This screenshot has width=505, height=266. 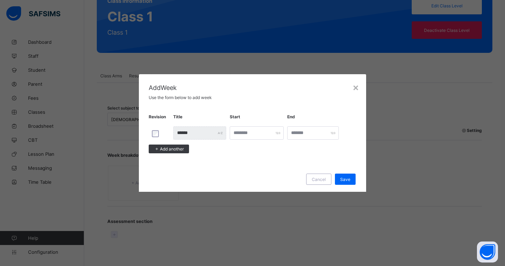 What do you see at coordinates (318, 179) in the screenshot?
I see `span: Cancel` at bounding box center [318, 179].